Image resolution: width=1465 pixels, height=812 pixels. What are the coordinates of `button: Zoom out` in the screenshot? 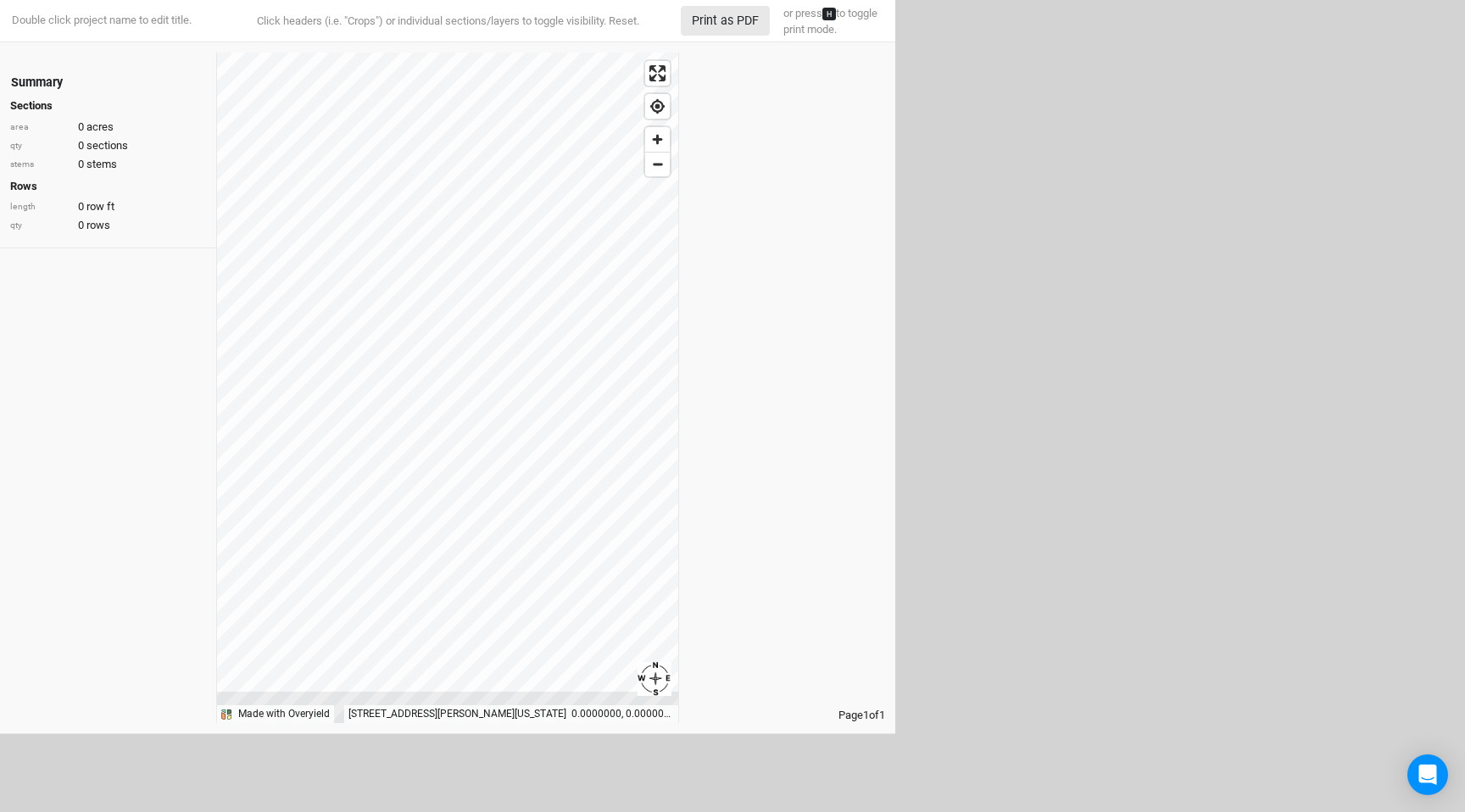 It's located at (657, 164).